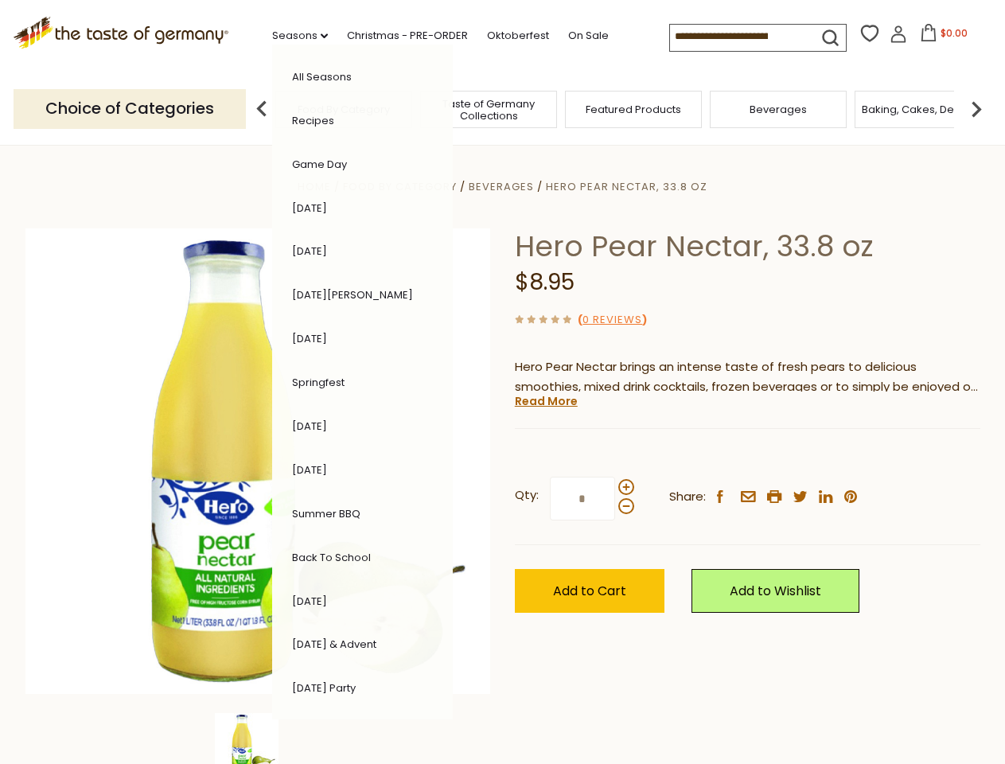  I want to click on span: Featured Products, so click(634, 109).